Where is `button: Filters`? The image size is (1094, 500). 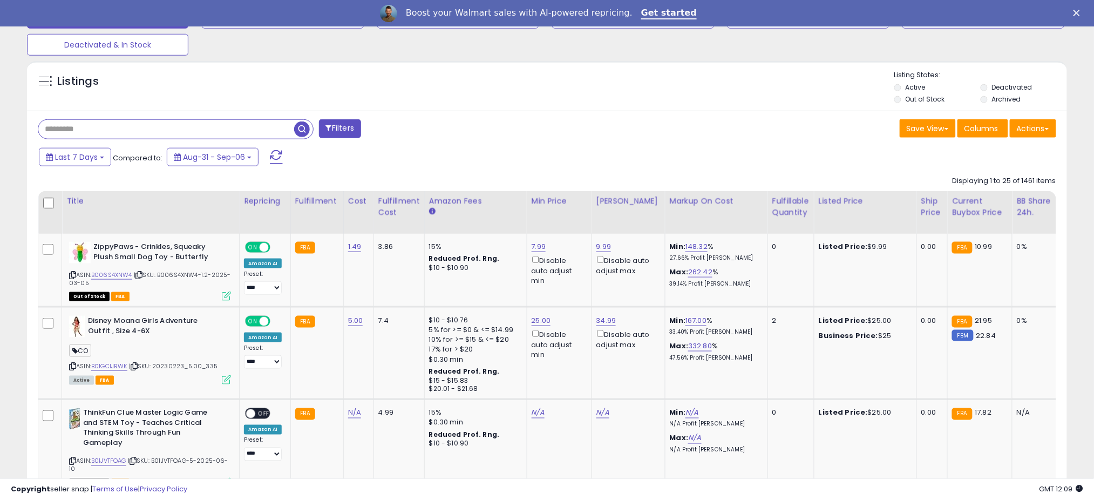 button: Filters is located at coordinates (340, 128).